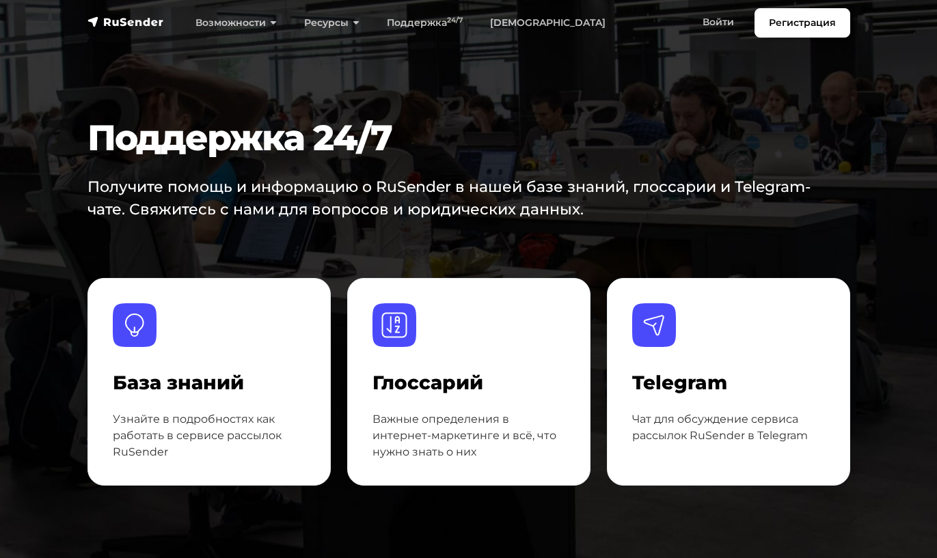  Describe the element at coordinates (209, 383) in the screenshot. I see `h4: База знаний` at that location.